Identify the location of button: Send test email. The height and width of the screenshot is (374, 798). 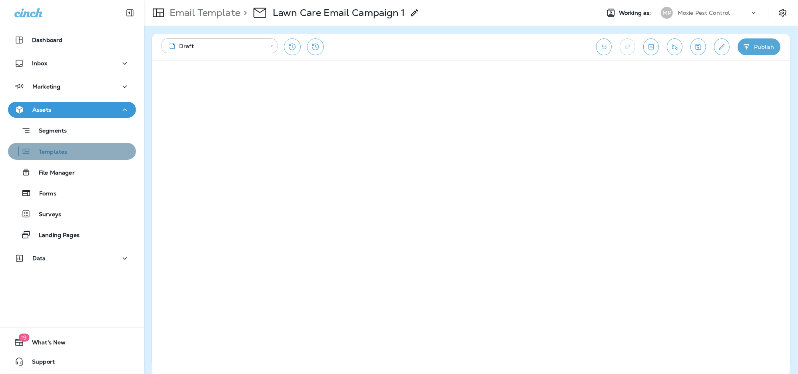
(675, 47).